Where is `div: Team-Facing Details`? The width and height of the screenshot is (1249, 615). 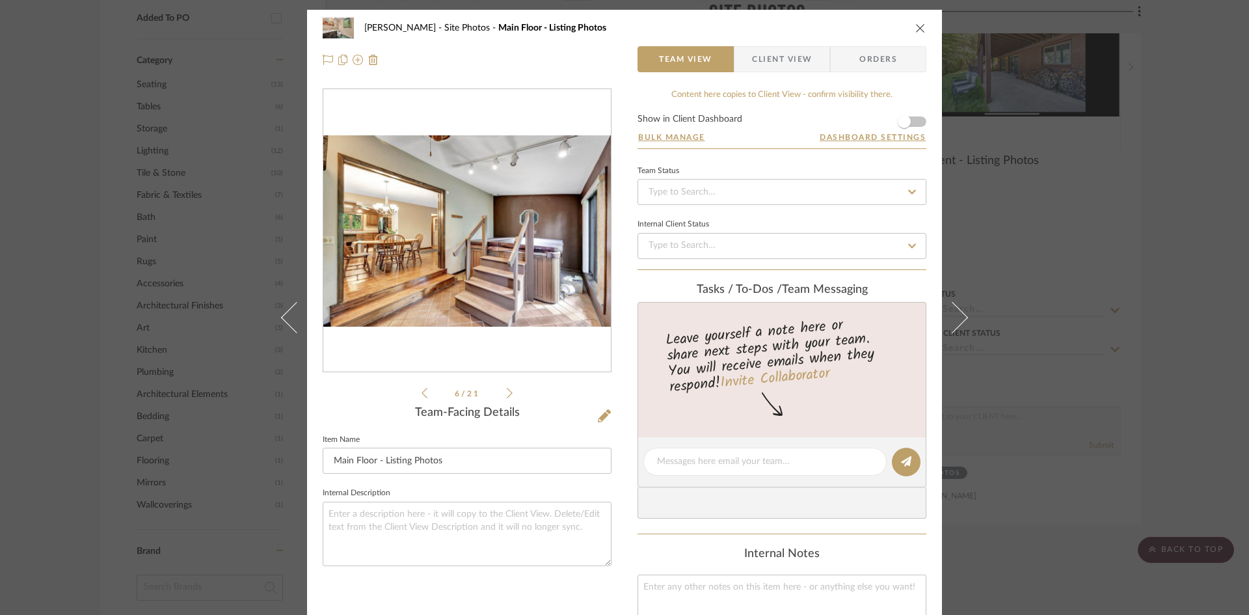 div: Team-Facing Details is located at coordinates (467, 413).